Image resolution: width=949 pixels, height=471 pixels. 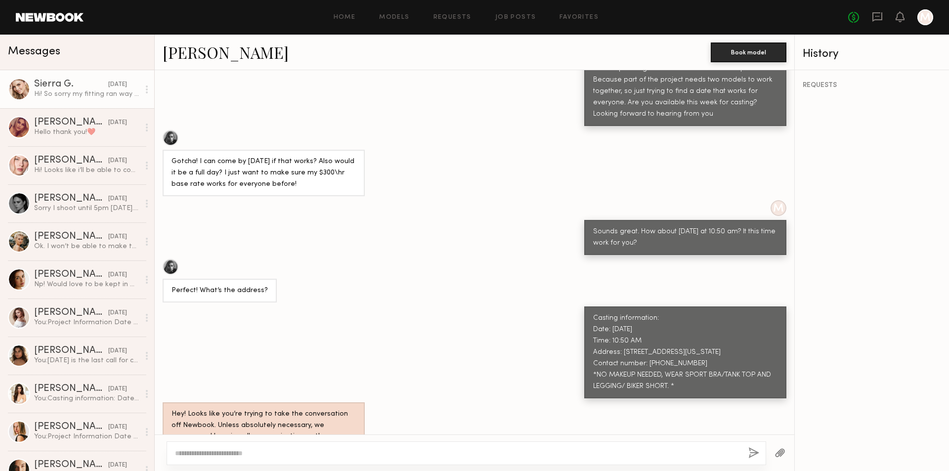 I want to click on div: Sierra G., so click(x=71, y=85).